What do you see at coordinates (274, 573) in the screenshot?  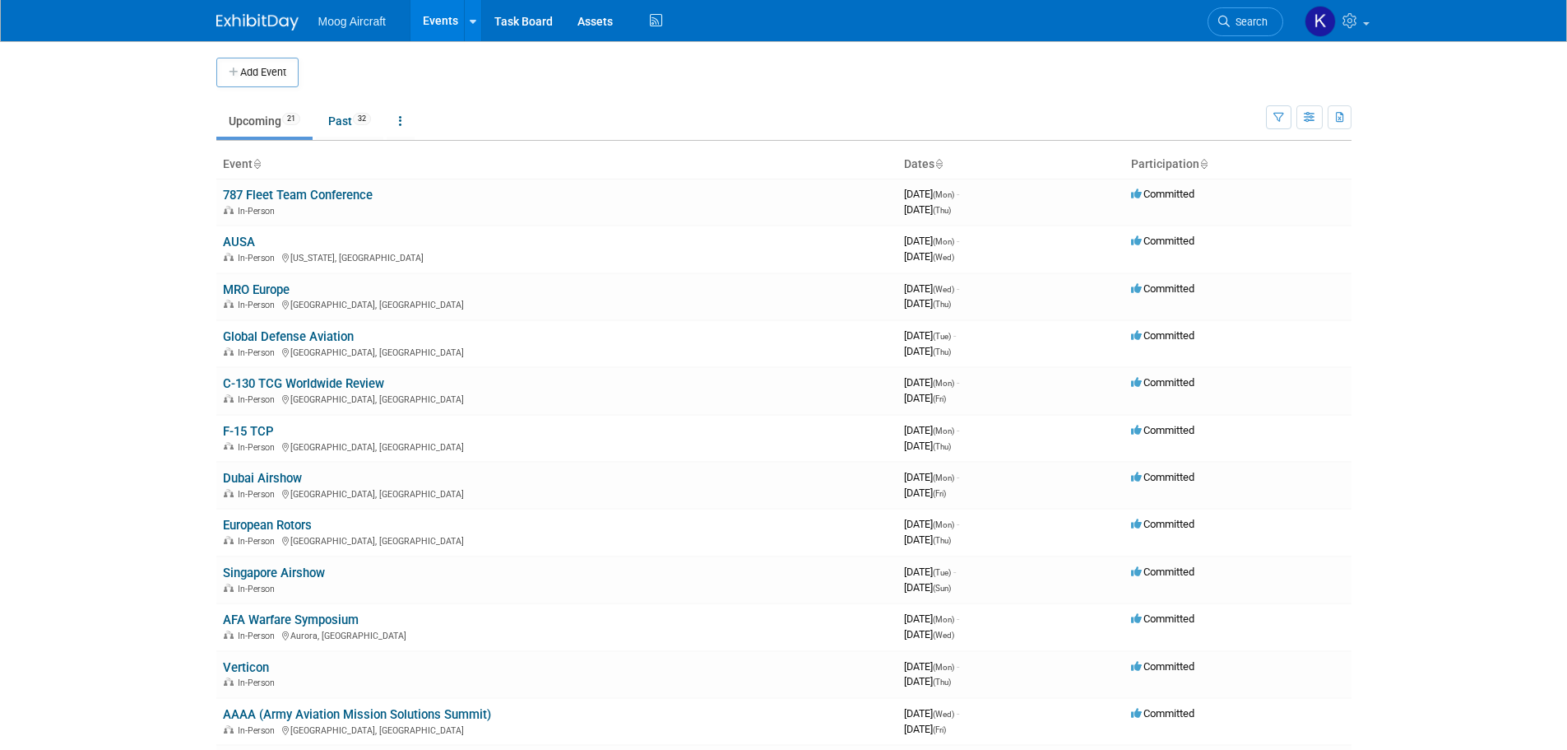 I see `a: Singapore Airshow` at bounding box center [274, 573].